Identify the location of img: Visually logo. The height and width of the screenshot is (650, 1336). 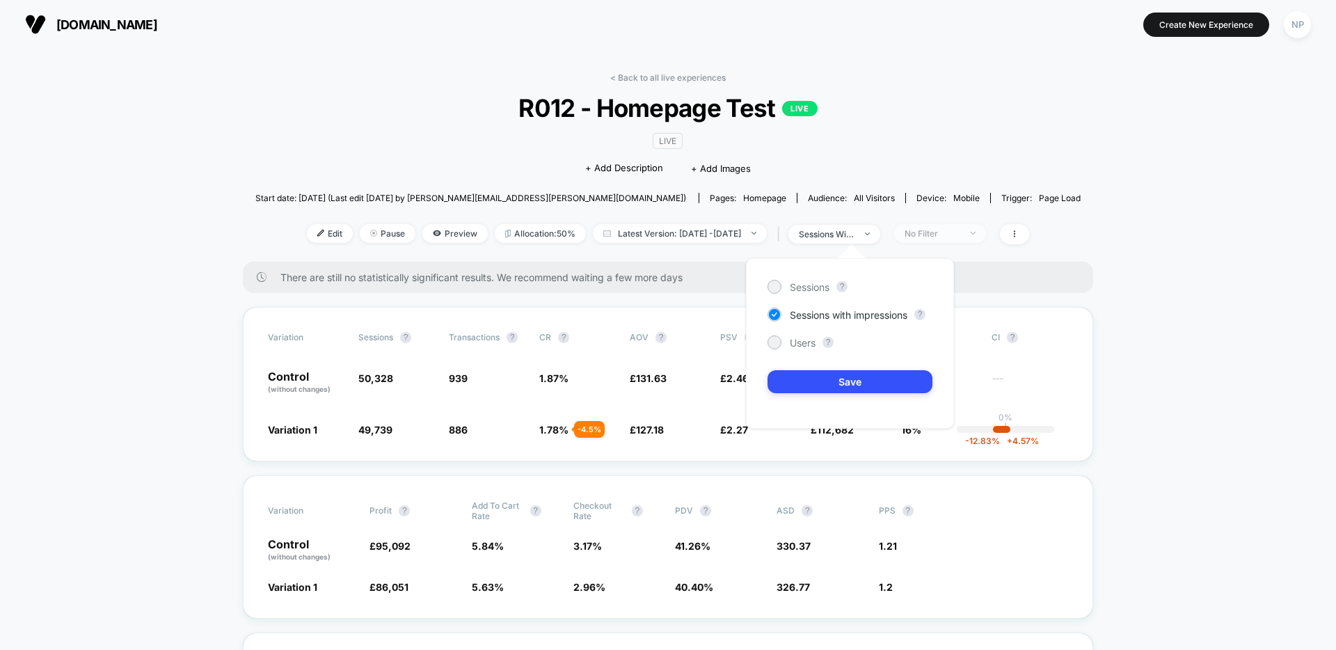
(35, 24).